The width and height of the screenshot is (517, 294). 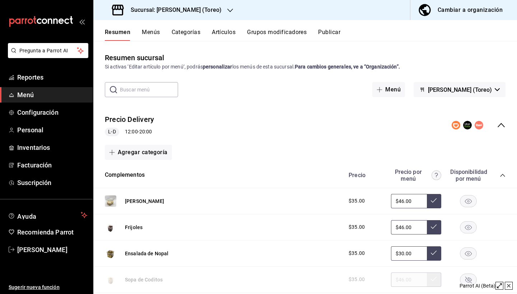 What do you see at coordinates (129, 132) in the screenshot?
I see `div: 12:00 - 20:00` at bounding box center [129, 132].